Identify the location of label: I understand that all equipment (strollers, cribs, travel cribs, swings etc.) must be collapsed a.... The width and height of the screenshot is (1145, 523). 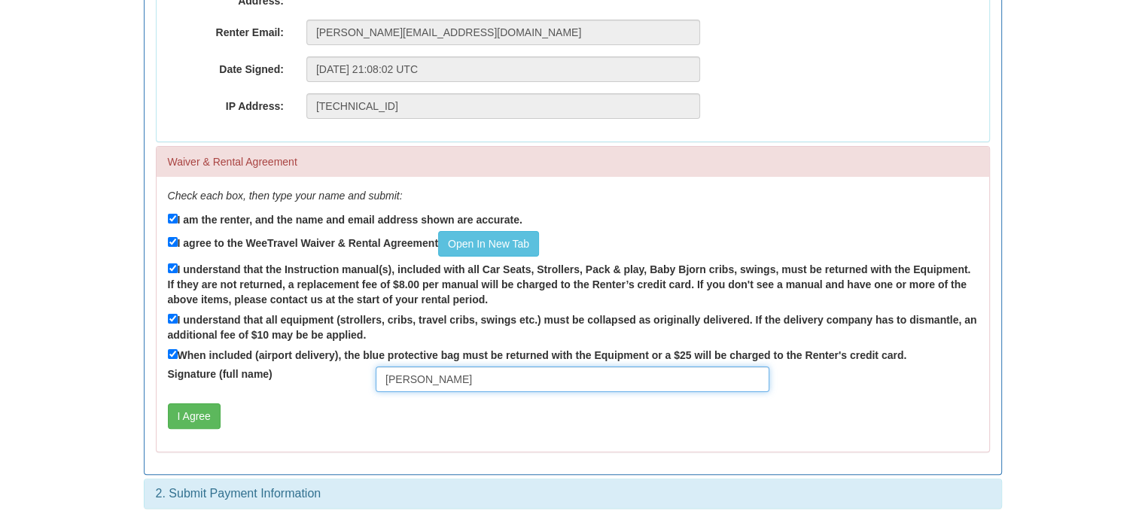
(573, 327).